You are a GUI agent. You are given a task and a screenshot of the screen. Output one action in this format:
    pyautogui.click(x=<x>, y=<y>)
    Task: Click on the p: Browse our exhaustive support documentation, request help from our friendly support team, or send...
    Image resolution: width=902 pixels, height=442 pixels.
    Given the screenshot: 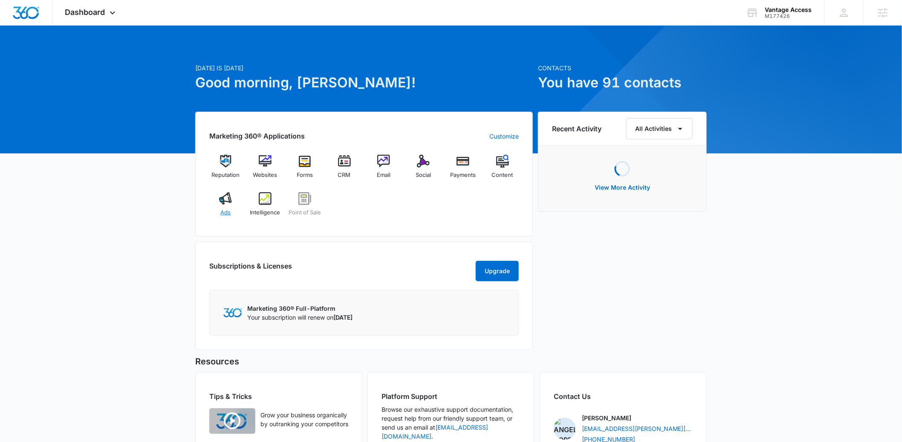 What is the action you would take?
    pyautogui.click(x=451, y=423)
    